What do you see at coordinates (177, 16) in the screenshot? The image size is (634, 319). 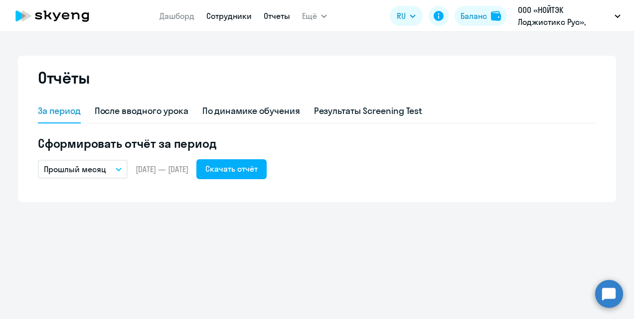 I see `a: Дашборд` at bounding box center [177, 16].